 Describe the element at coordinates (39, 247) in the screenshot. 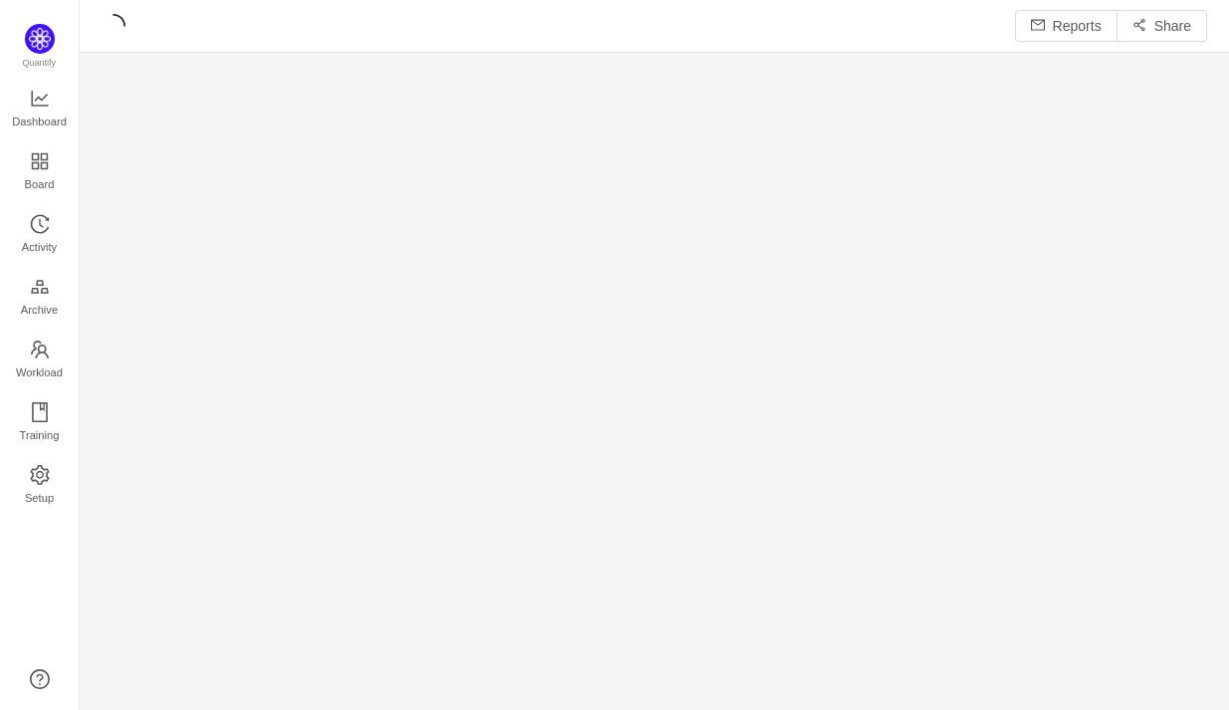

I see `span: Activity` at that location.